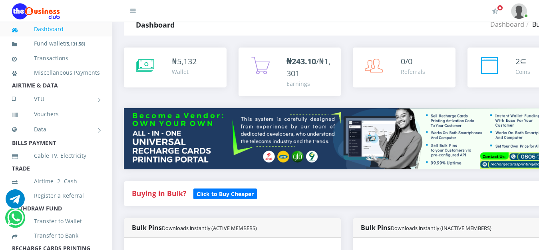  Describe the element at coordinates (404, 67) in the screenshot. I see `a: 0/0 Referrals` at that location.